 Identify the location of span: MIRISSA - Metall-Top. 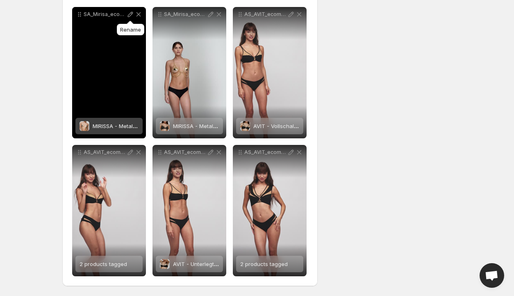
(200, 126).